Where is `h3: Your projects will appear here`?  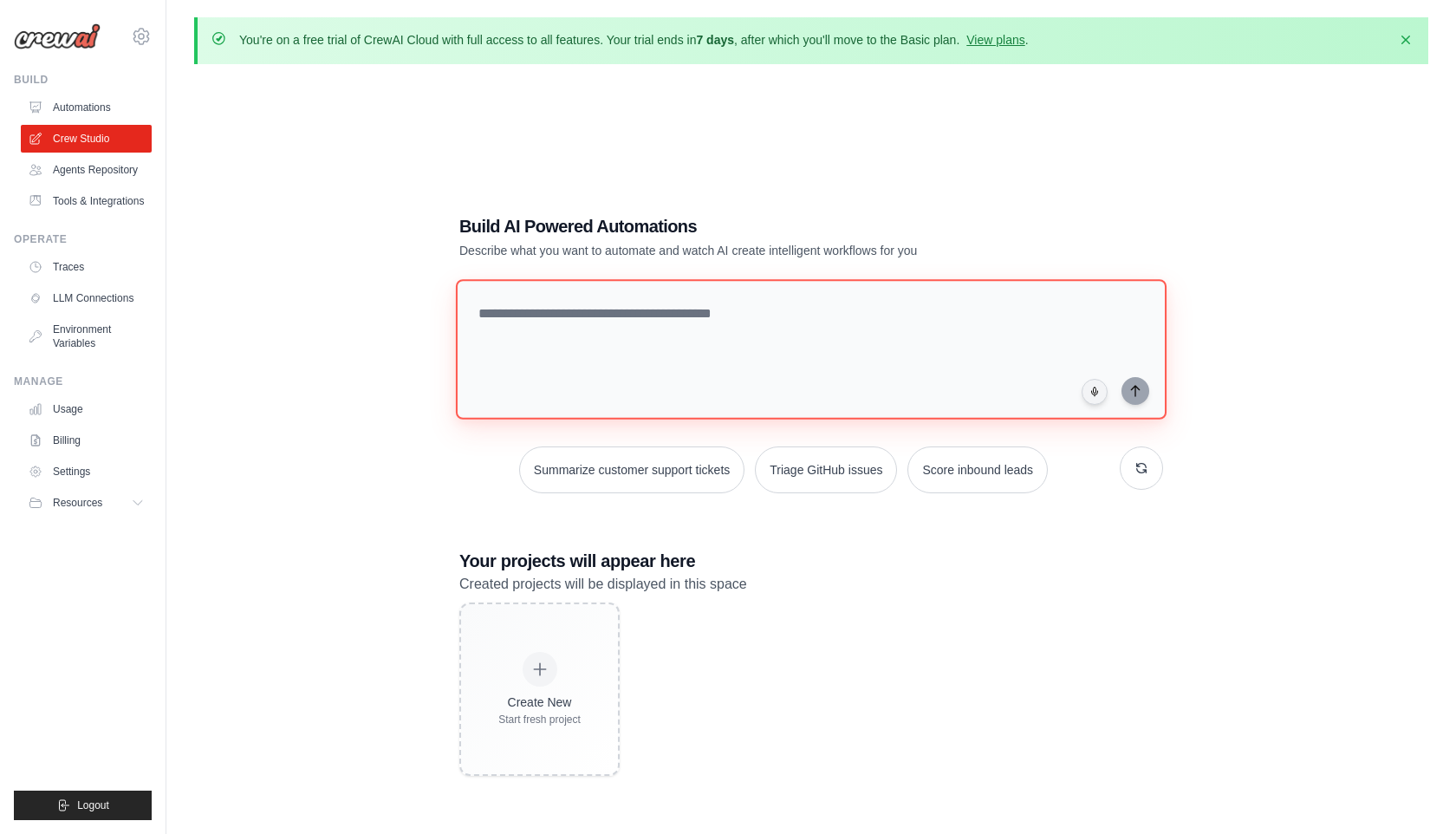
h3: Your projects will appear here is located at coordinates (811, 561).